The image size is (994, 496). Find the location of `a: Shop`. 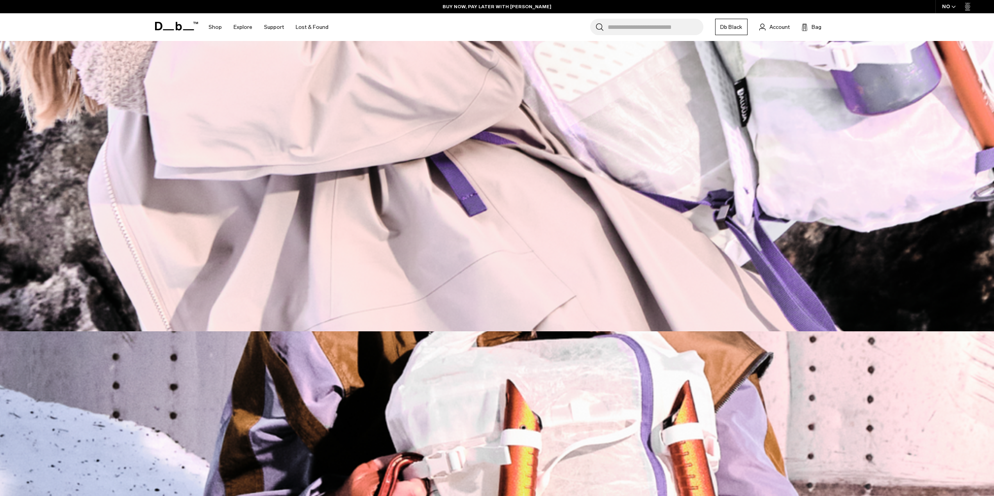

a: Shop is located at coordinates (215, 27).